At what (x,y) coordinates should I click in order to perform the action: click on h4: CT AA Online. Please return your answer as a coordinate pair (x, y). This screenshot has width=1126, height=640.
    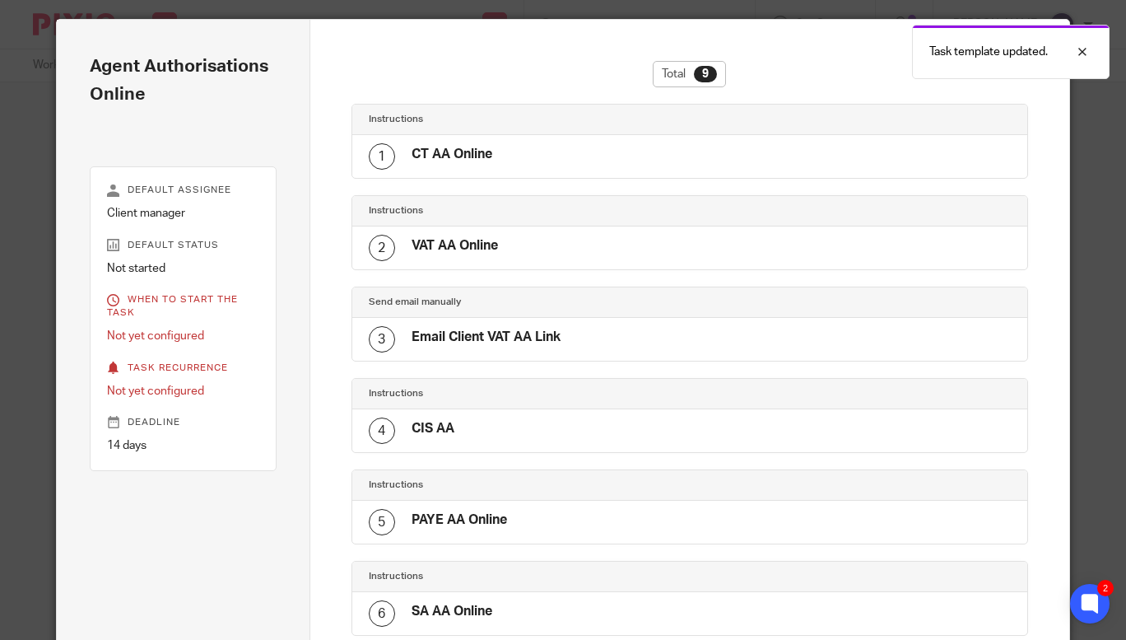
    Looking at the image, I should click on (452, 154).